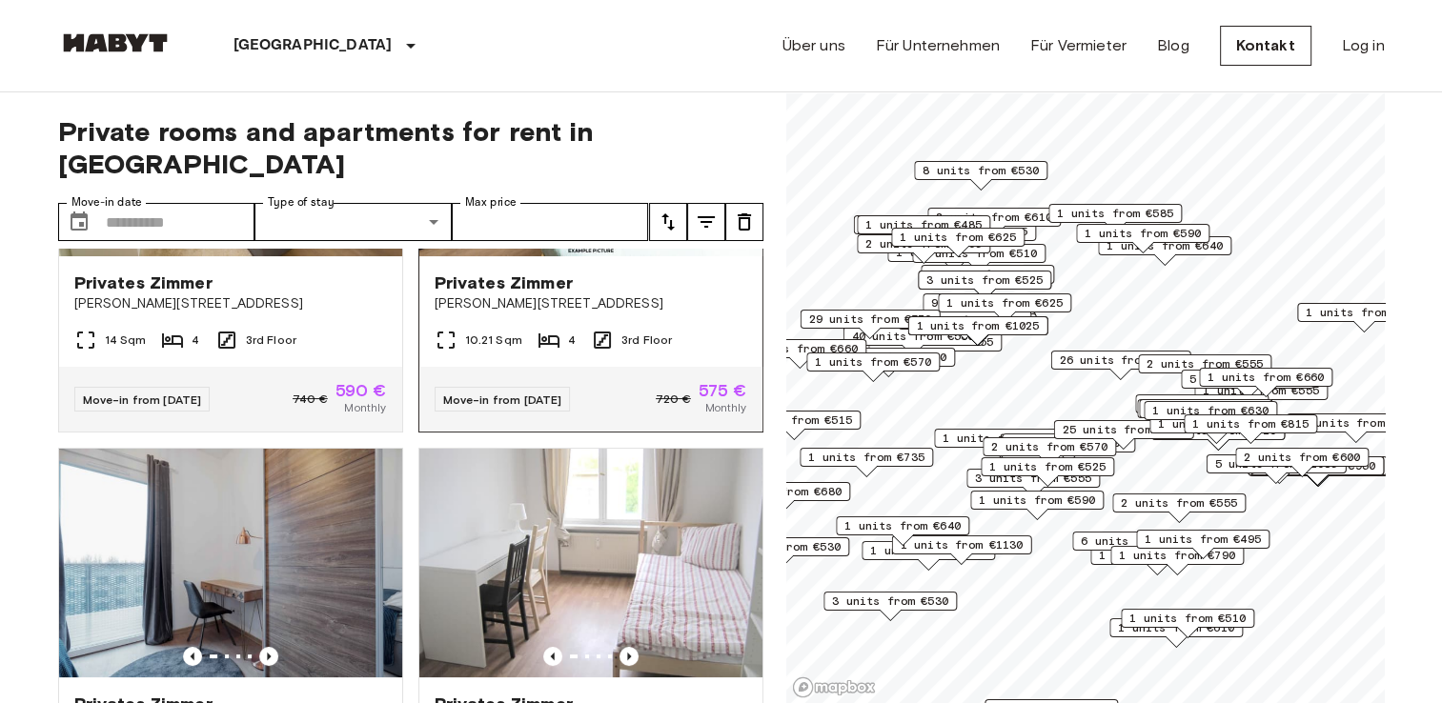  I want to click on span: 1 units from €485, so click(924, 225).